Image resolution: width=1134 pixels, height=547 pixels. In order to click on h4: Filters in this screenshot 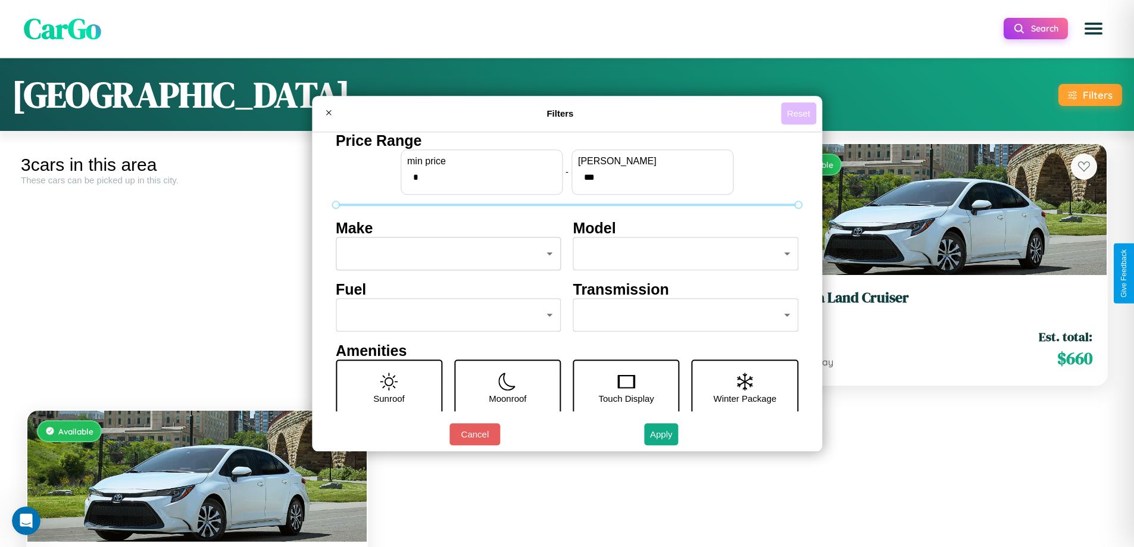, I will do `click(560, 113)`.